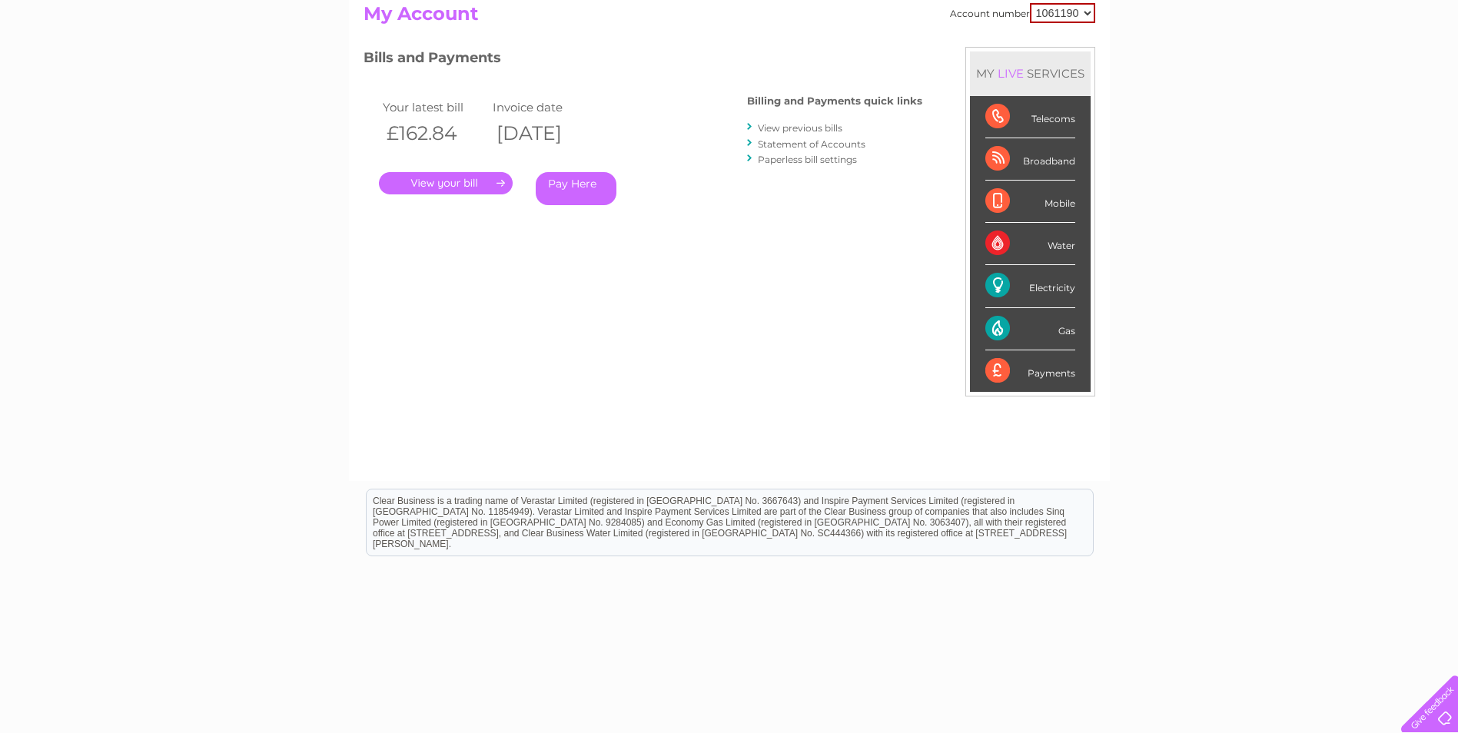 The image size is (1458, 733). Describe the element at coordinates (1030, 244) in the screenshot. I see `div: Water` at that location.